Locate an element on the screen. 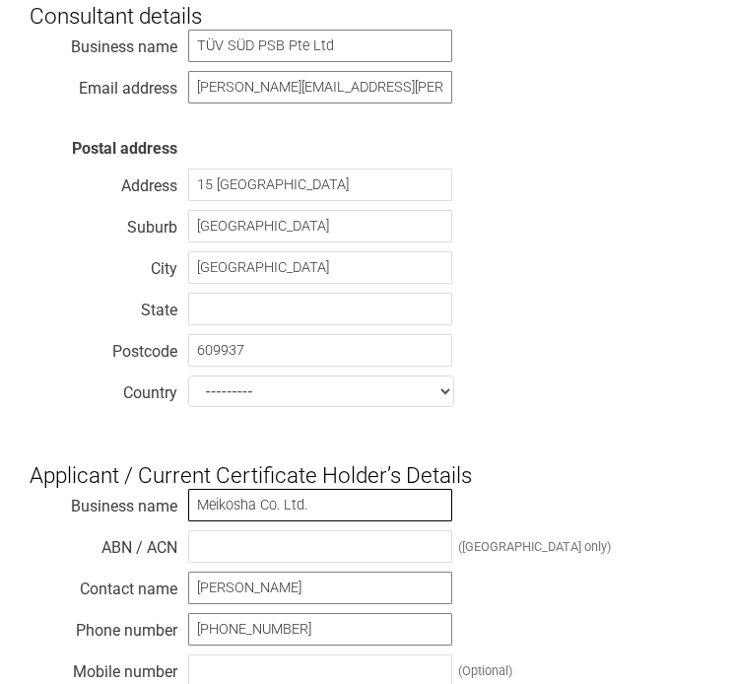  h3: Applicant / Current Certificate Holder’s Details is located at coordinates (367, 459).